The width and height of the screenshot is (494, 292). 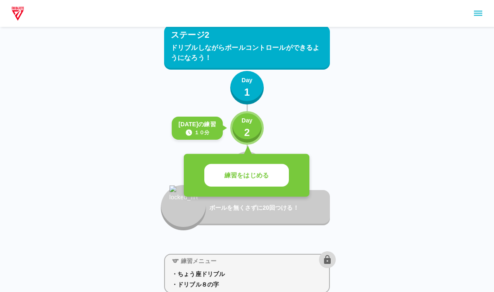 What do you see at coordinates (247, 53) in the screenshot?
I see `p: ドリブルしながらボールコントロールができるようになろう！` at bounding box center [247, 53].